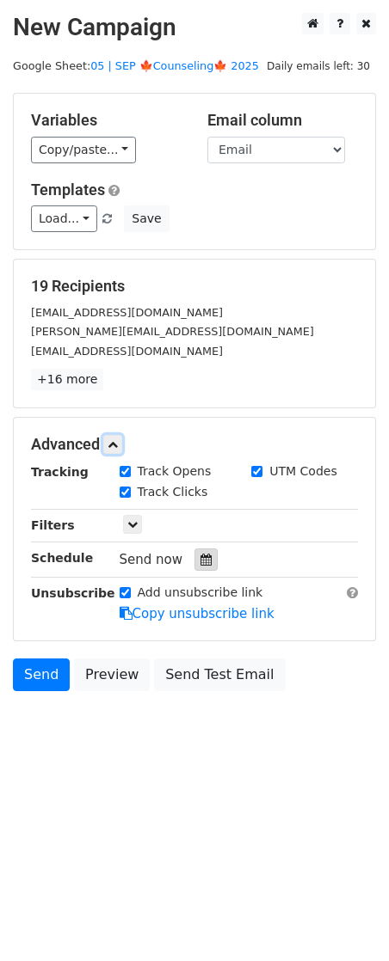  Describe the element at coordinates (318, 65) in the screenshot. I see `a: Daily emails left: 30` at that location.